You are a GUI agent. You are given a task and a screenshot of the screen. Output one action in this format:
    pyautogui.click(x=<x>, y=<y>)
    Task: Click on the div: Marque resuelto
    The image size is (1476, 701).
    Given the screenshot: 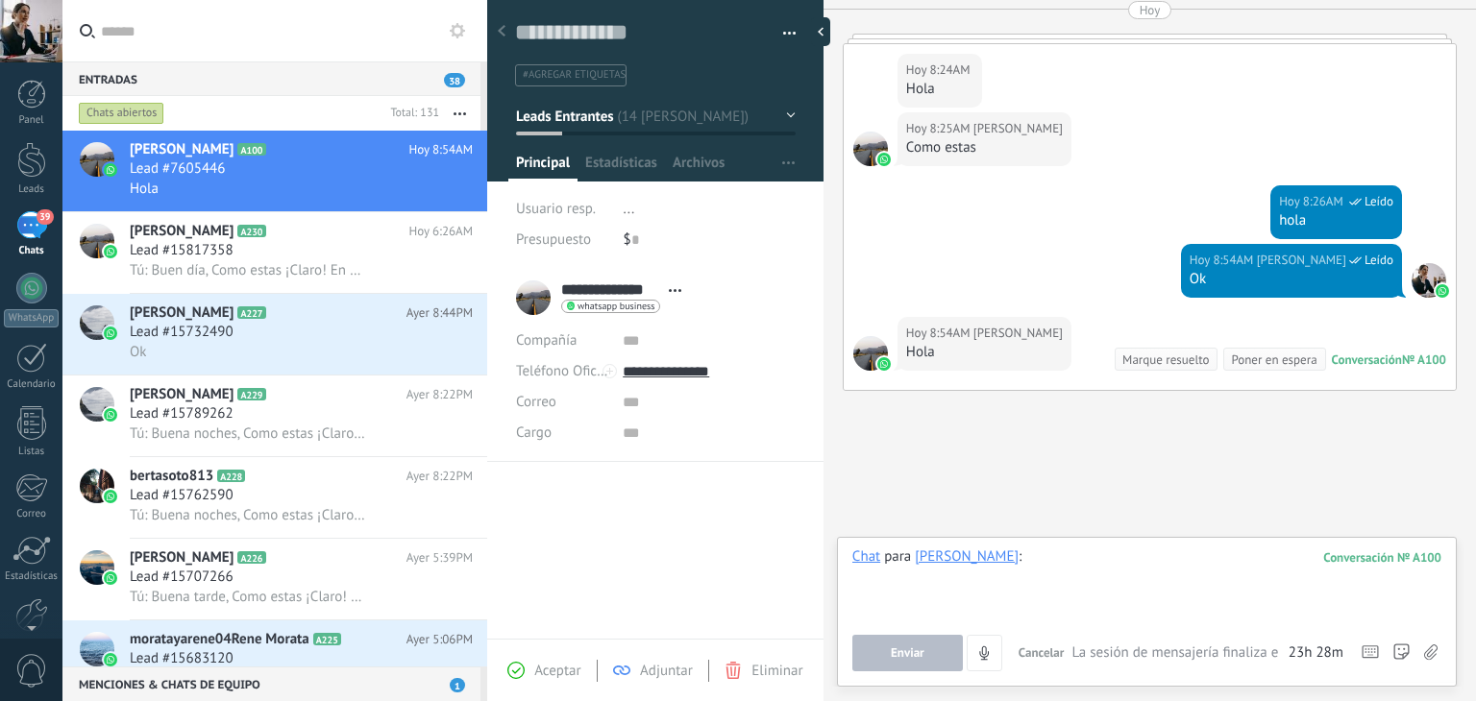 What is the action you would take?
    pyautogui.click(x=1165, y=359)
    